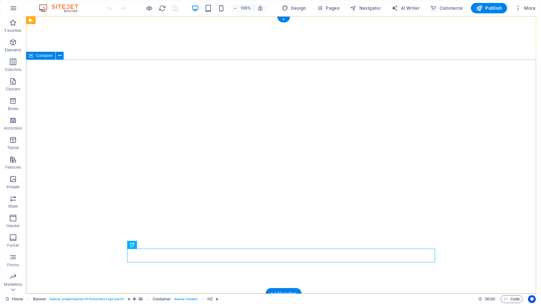  I want to click on i: Reload page, so click(162, 8).